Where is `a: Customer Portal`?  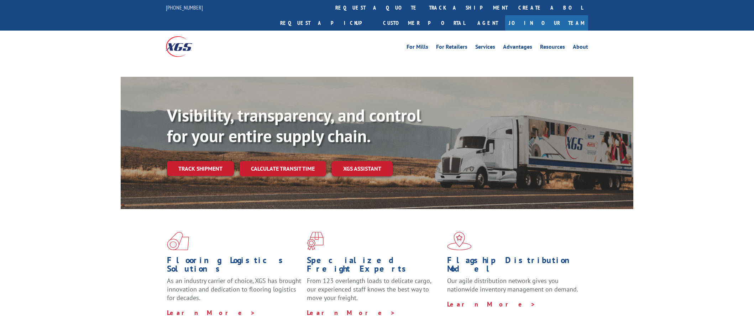 a: Customer Portal is located at coordinates (424, 23).